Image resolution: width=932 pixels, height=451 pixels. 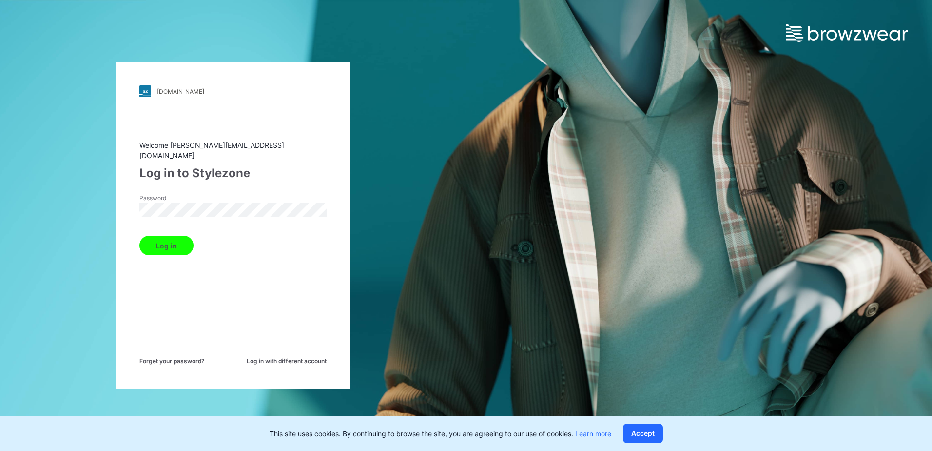 I want to click on img: stylezone-logo.562084cfcfab977791bfbf7441f1a819.svg, so click(x=145, y=91).